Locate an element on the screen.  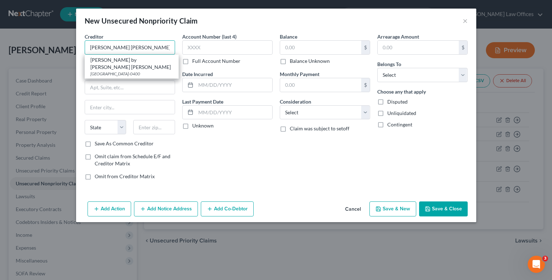
label: Unknown is located at coordinates (203, 126).